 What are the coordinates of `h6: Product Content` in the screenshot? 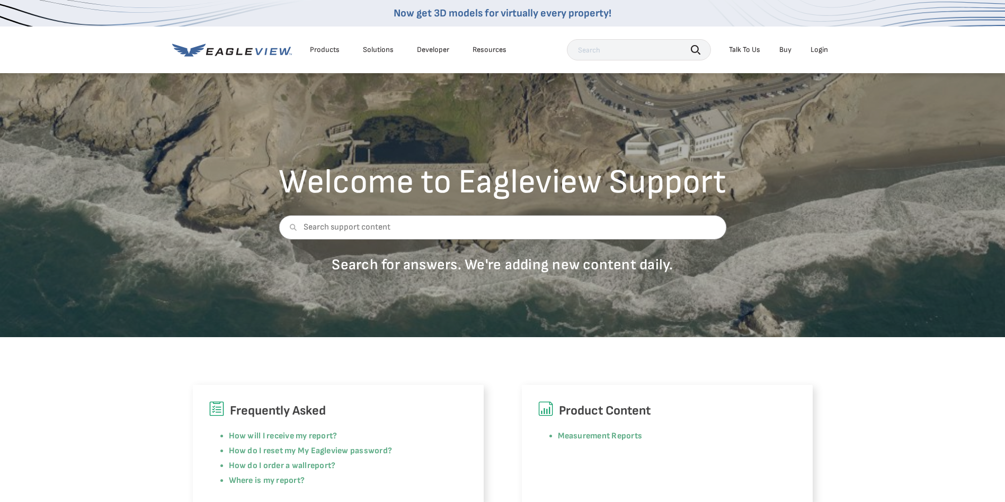 It's located at (667, 411).